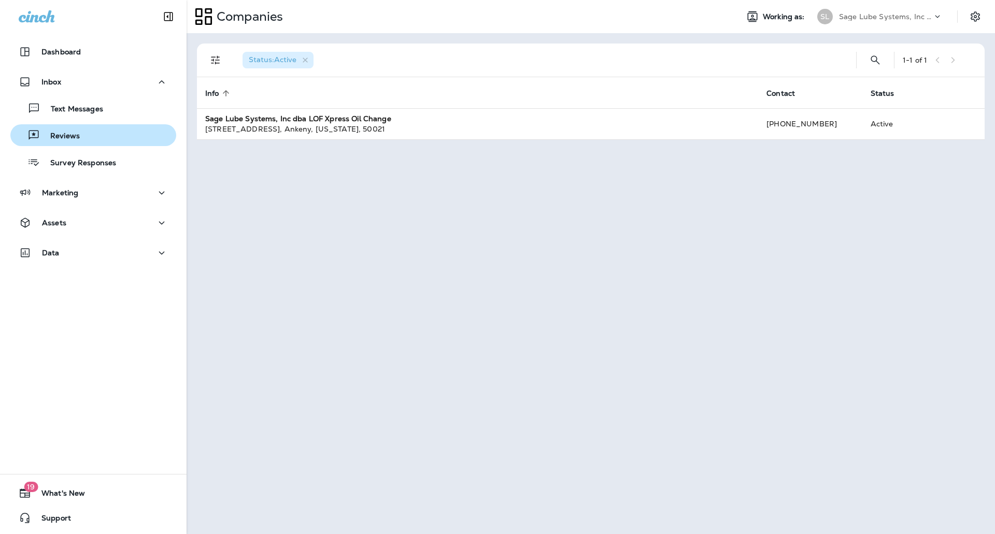 The image size is (995, 534). Describe the element at coordinates (278, 60) in the screenshot. I see `div: Status:Active` at that location.